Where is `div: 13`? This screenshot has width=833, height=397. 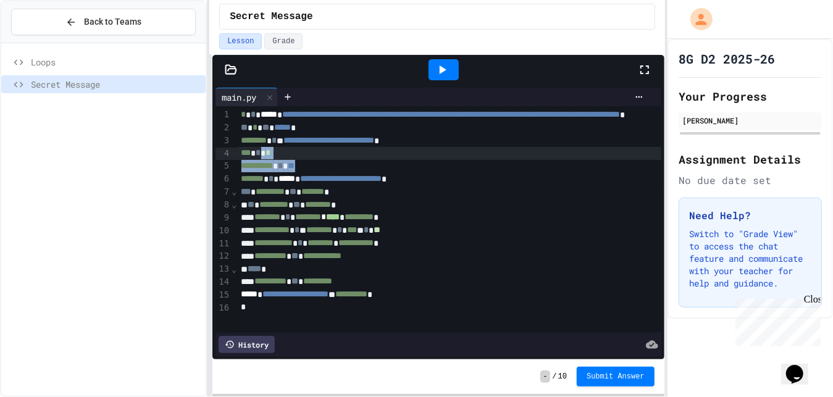 div: 13 is located at coordinates (223, 269).